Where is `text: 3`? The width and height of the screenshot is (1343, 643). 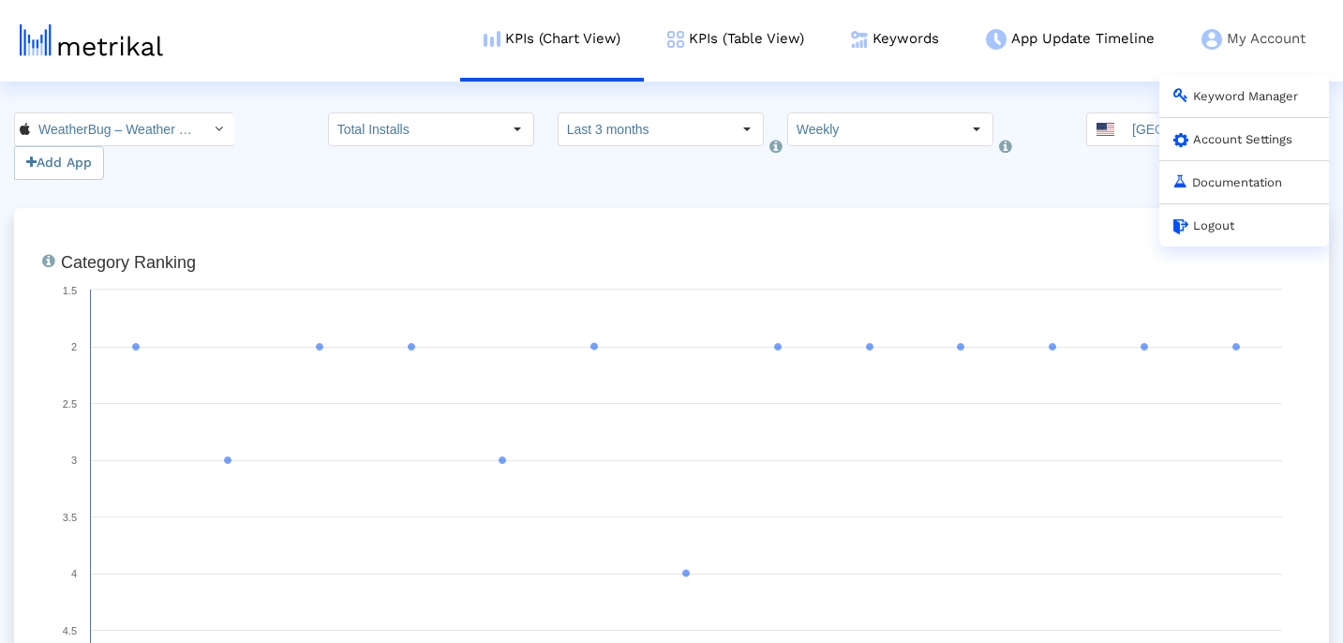 text: 3 is located at coordinates (74, 460).